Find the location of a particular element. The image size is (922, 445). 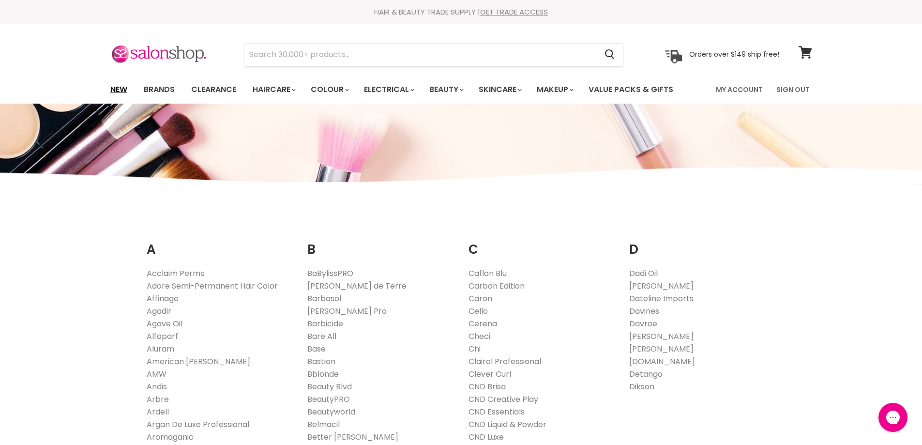

a: Makeup is located at coordinates (554, 90).